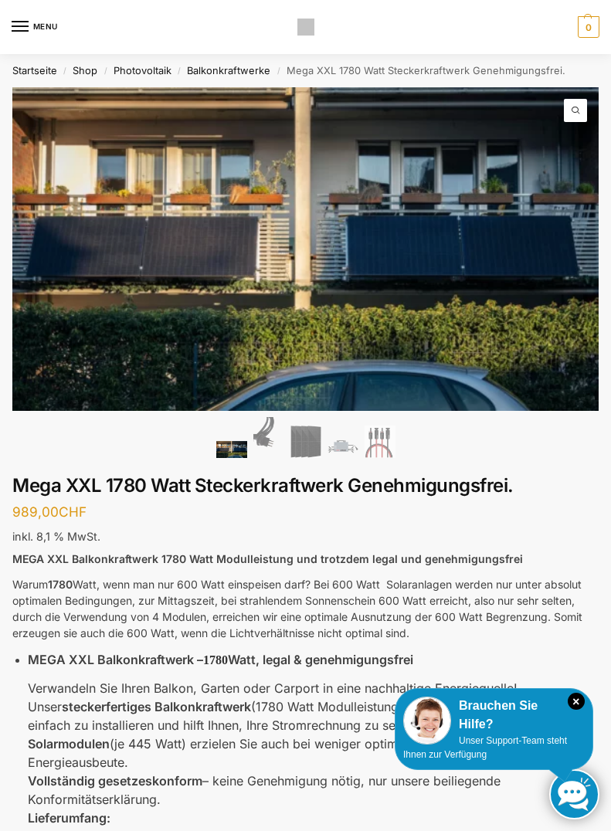 This screenshot has height=831, width=611. I want to click on span: 0, so click(588, 27).